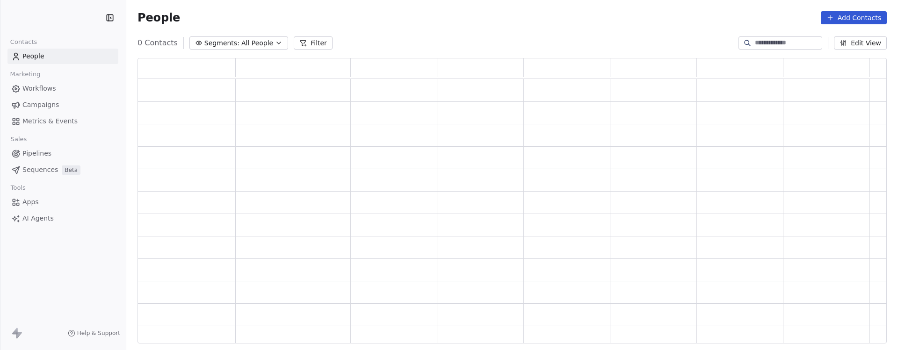  I want to click on span: Marketing, so click(25, 74).